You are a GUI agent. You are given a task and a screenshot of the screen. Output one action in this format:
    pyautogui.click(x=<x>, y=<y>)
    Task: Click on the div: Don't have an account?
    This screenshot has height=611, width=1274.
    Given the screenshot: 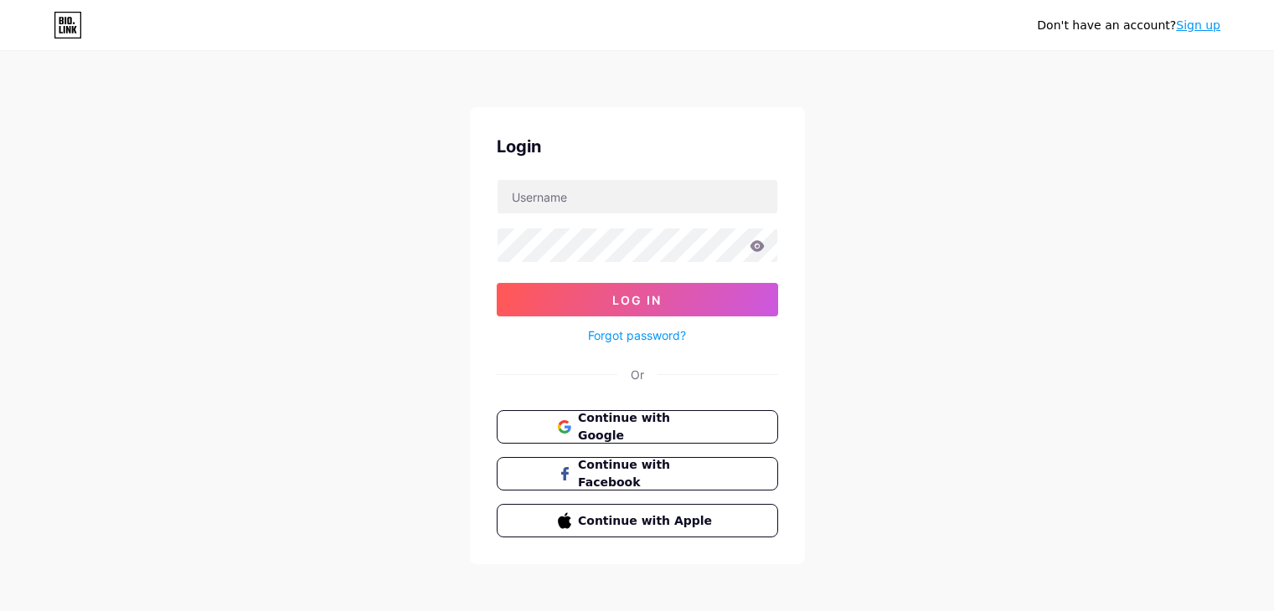 What is the action you would take?
    pyautogui.click(x=1128, y=25)
    